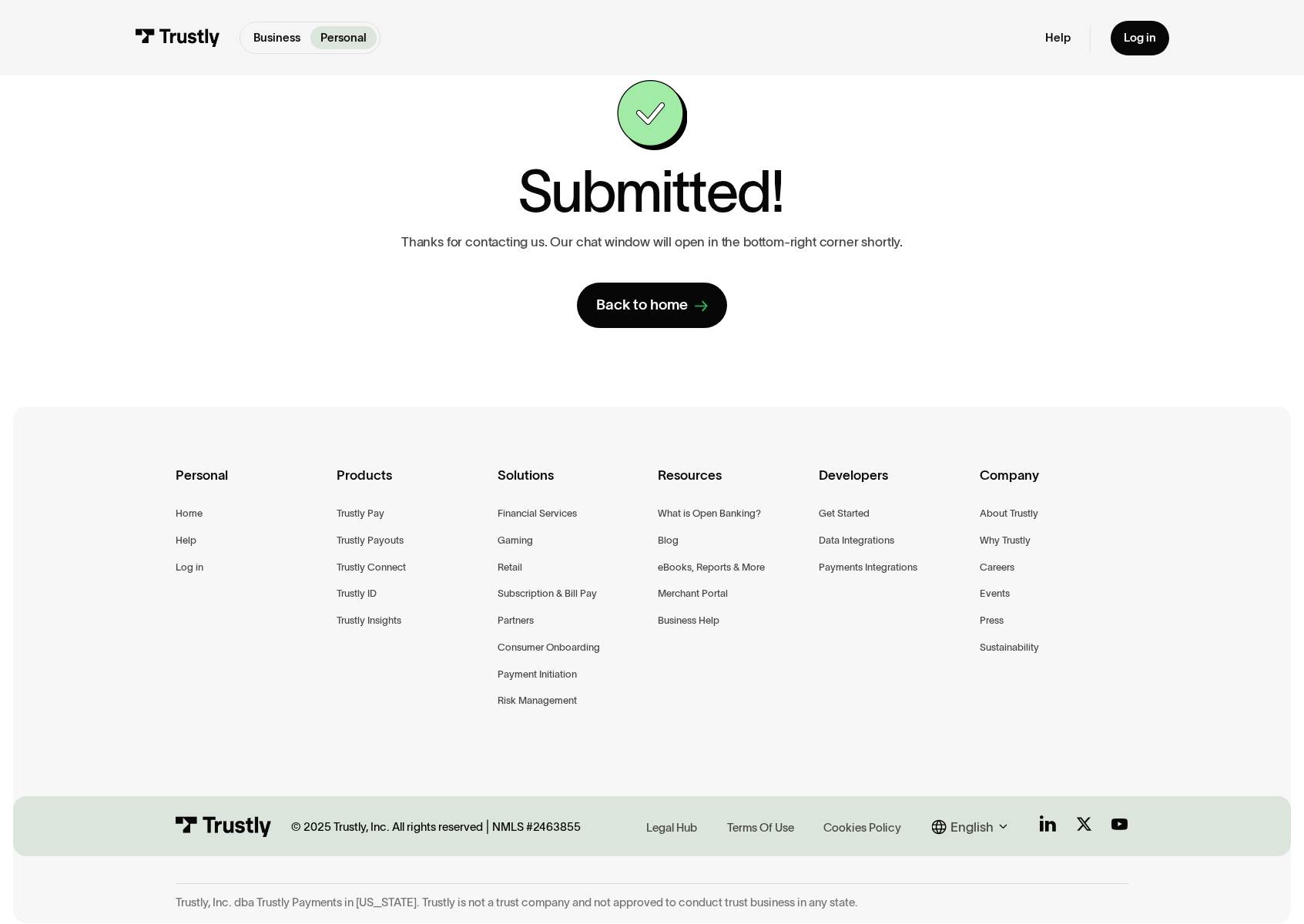  Describe the element at coordinates (994, 593) in the screenshot. I see `a: Events` at that location.